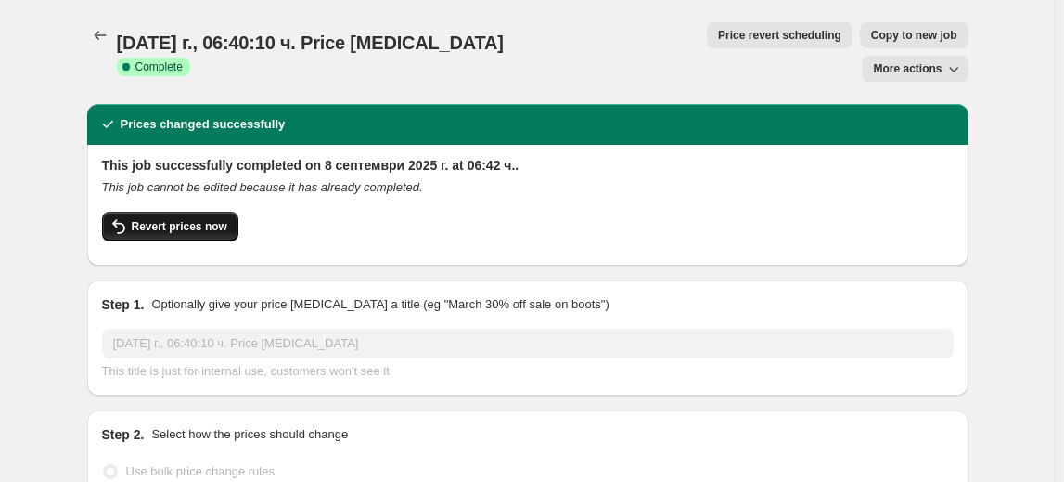 The image size is (1064, 482). Describe the element at coordinates (123, 434) in the screenshot. I see `h2: Step 2.` at that location.